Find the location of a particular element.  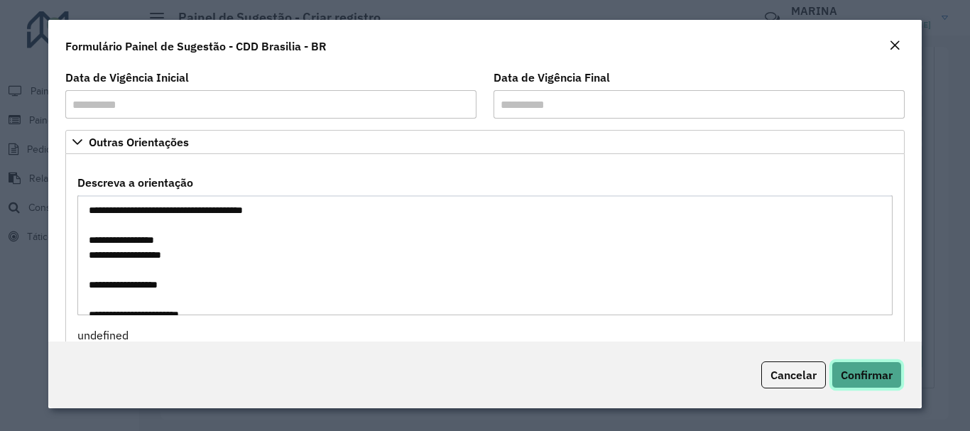

button: Close is located at coordinates (894, 46).